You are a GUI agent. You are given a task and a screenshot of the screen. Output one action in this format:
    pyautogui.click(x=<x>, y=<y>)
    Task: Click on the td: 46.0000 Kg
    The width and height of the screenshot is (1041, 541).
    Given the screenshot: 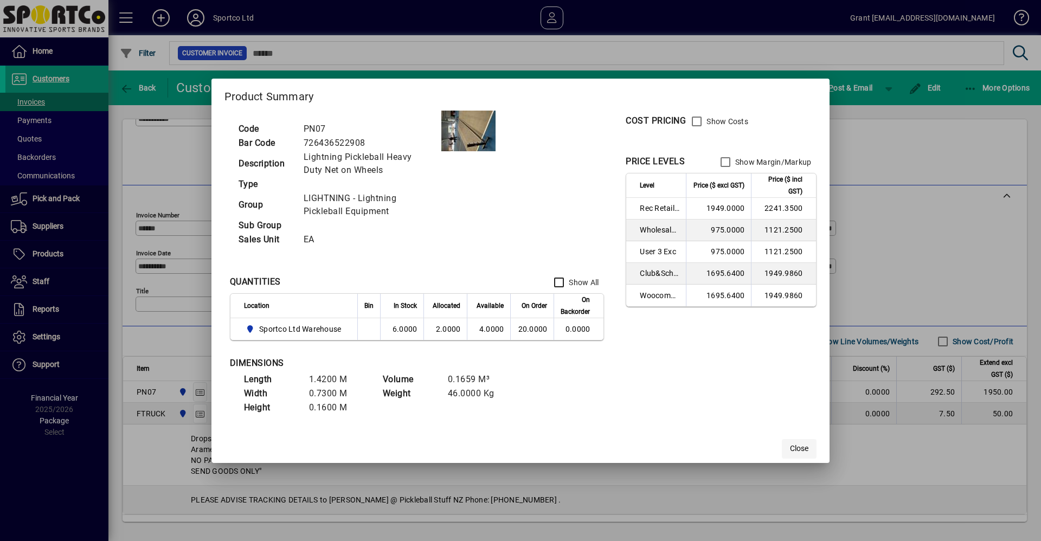 What is the action you would take?
    pyautogui.click(x=475, y=393)
    